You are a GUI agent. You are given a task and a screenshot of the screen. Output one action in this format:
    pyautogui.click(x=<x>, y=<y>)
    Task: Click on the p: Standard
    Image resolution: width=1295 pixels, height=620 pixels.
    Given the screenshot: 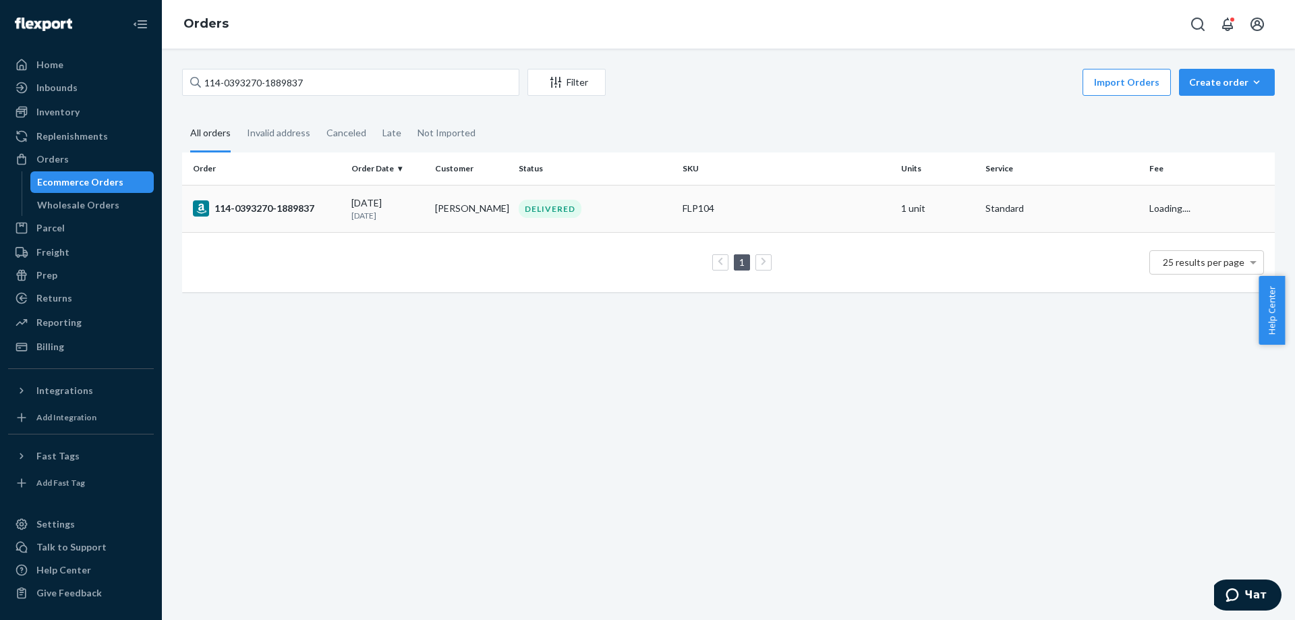 What is the action you would take?
    pyautogui.click(x=1061, y=208)
    